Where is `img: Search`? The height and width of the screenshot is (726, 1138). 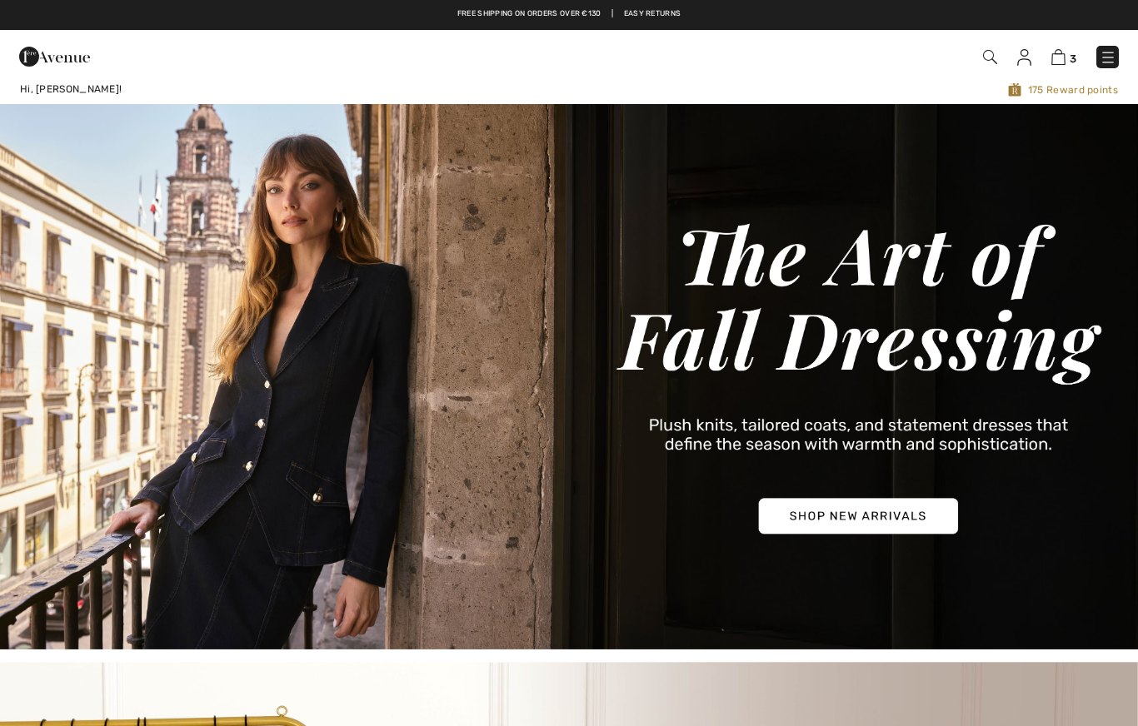 img: Search is located at coordinates (990, 57).